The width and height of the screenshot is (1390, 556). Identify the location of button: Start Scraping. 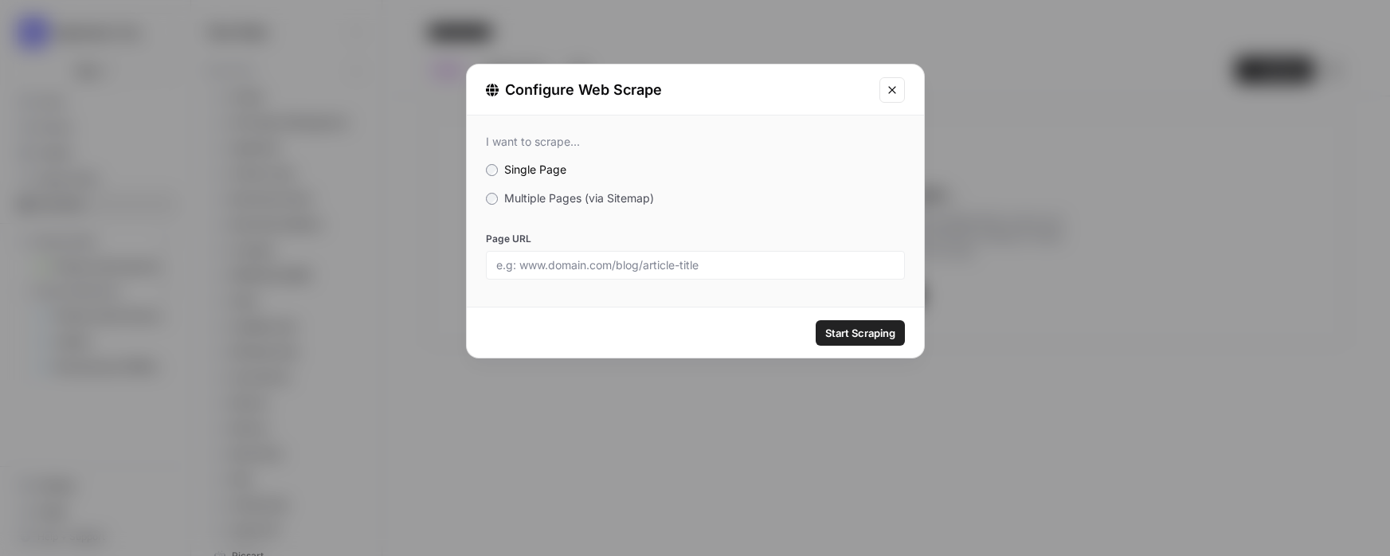
(861, 333).